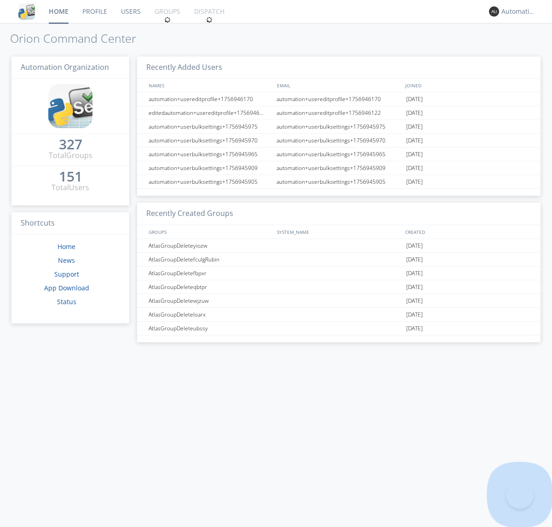  Describe the element at coordinates (338, 85) in the screenshot. I see `div: EMAIL` at that location.